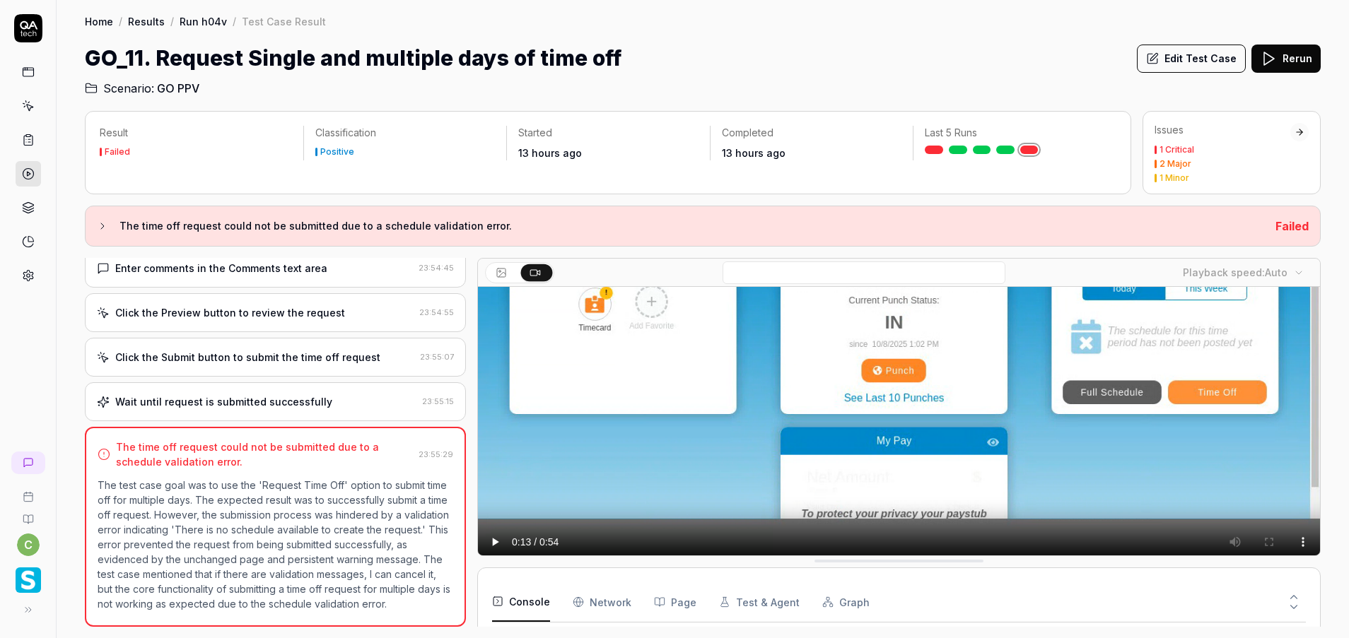 The image size is (1349, 638). What do you see at coordinates (28, 576) in the screenshot?
I see `button: Smartlinx Logo` at bounding box center [28, 576].